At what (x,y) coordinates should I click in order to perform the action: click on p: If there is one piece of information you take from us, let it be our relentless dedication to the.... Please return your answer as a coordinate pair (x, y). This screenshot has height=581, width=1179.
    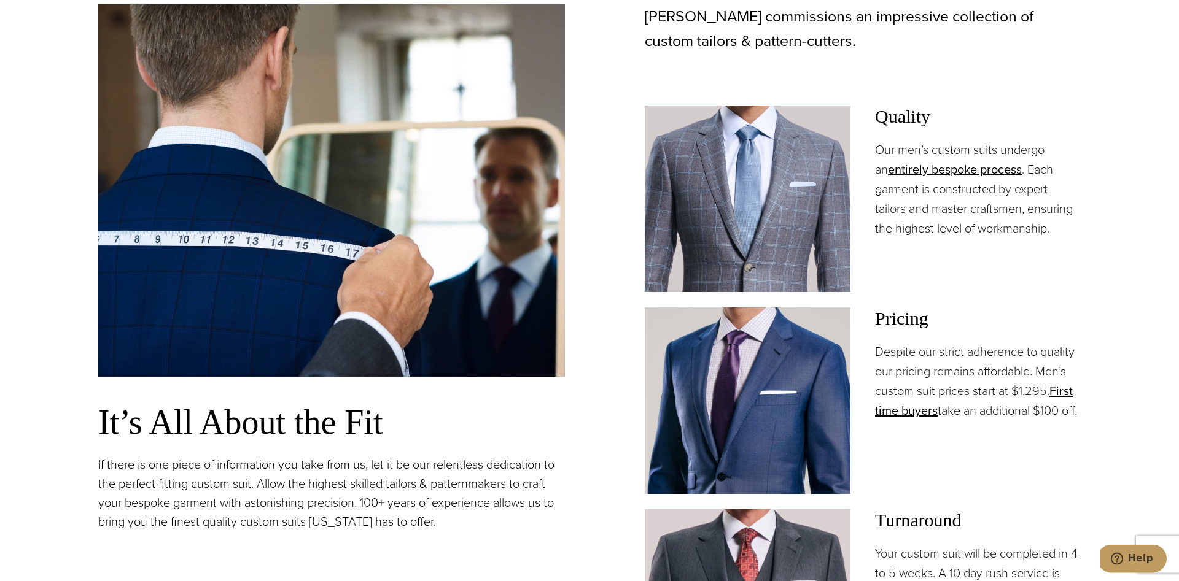
    Looking at the image, I should click on (332, 494).